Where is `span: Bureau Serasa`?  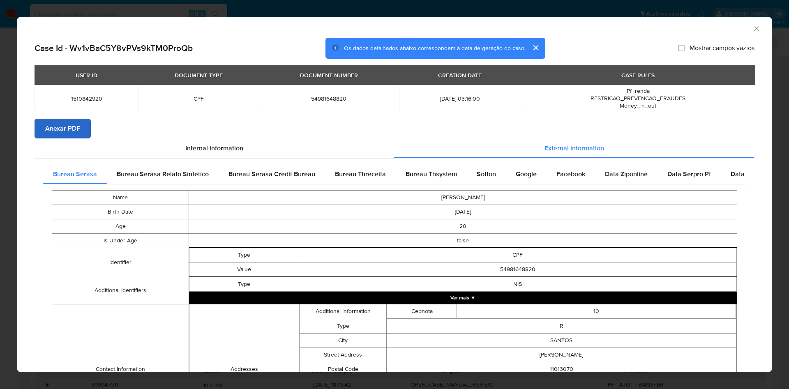
span: Bureau Serasa is located at coordinates (75, 174).